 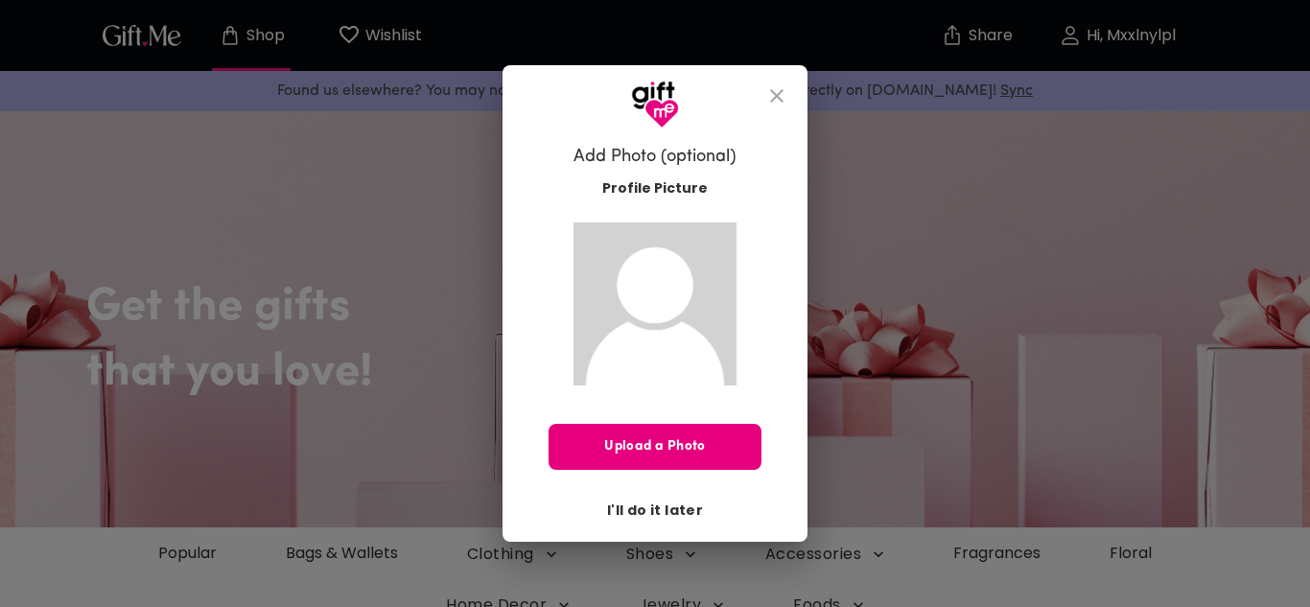 I want to click on button: close, so click(x=777, y=96).